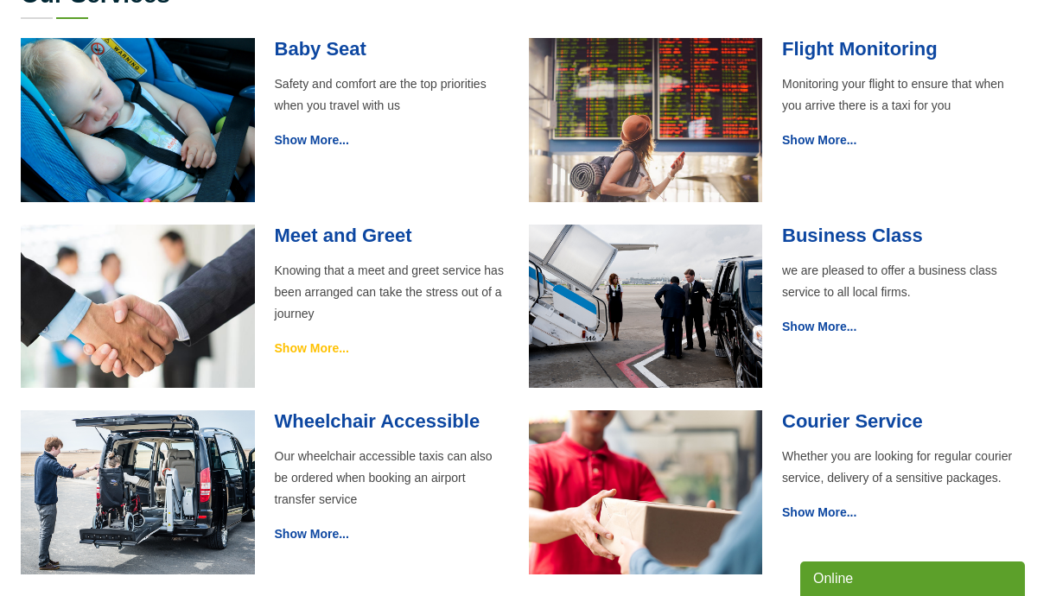  Describe the element at coordinates (321, 48) in the screenshot. I see `a: Baby Seat` at that location.